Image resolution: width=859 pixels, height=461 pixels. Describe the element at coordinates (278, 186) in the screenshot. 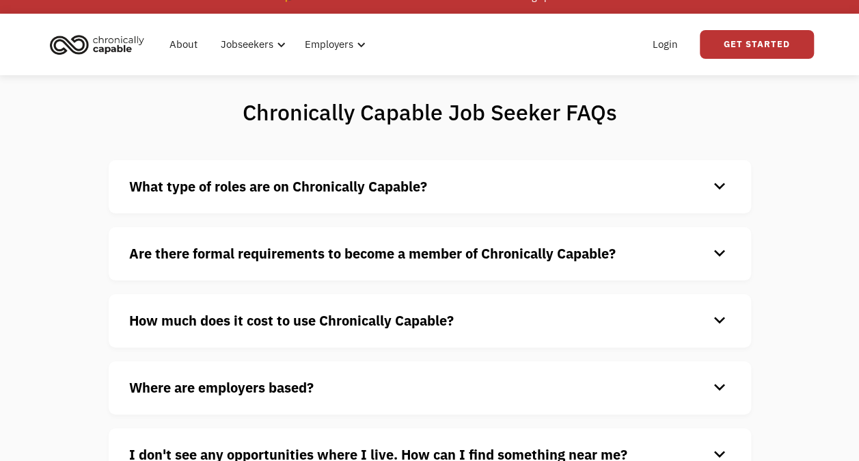

I see `strong: What type of roles are on Chronically Capable?` at that location.